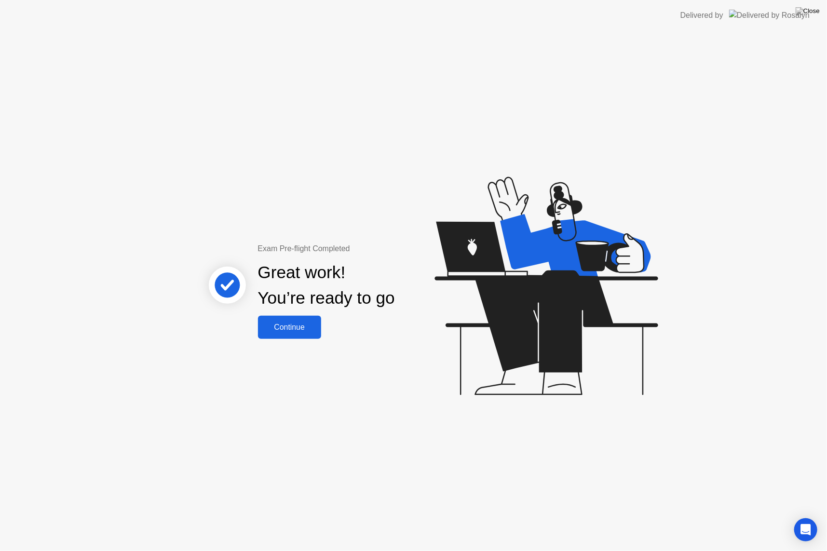 This screenshot has height=551, width=827. I want to click on img: Close, so click(808, 11).